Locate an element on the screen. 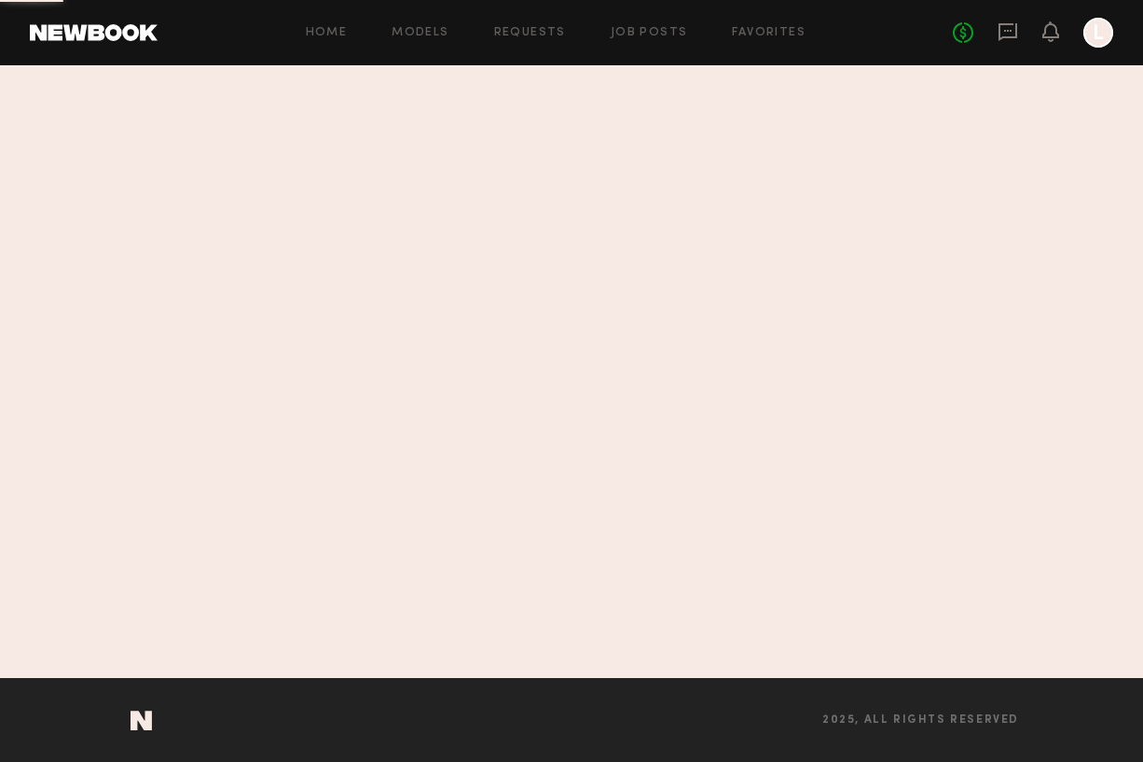  a: Requests is located at coordinates (530, 33).